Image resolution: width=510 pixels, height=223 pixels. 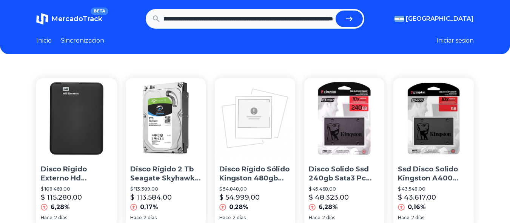 What do you see at coordinates (255, 189) in the screenshot?
I see `p: $ 54.848,00` at bounding box center [255, 189].